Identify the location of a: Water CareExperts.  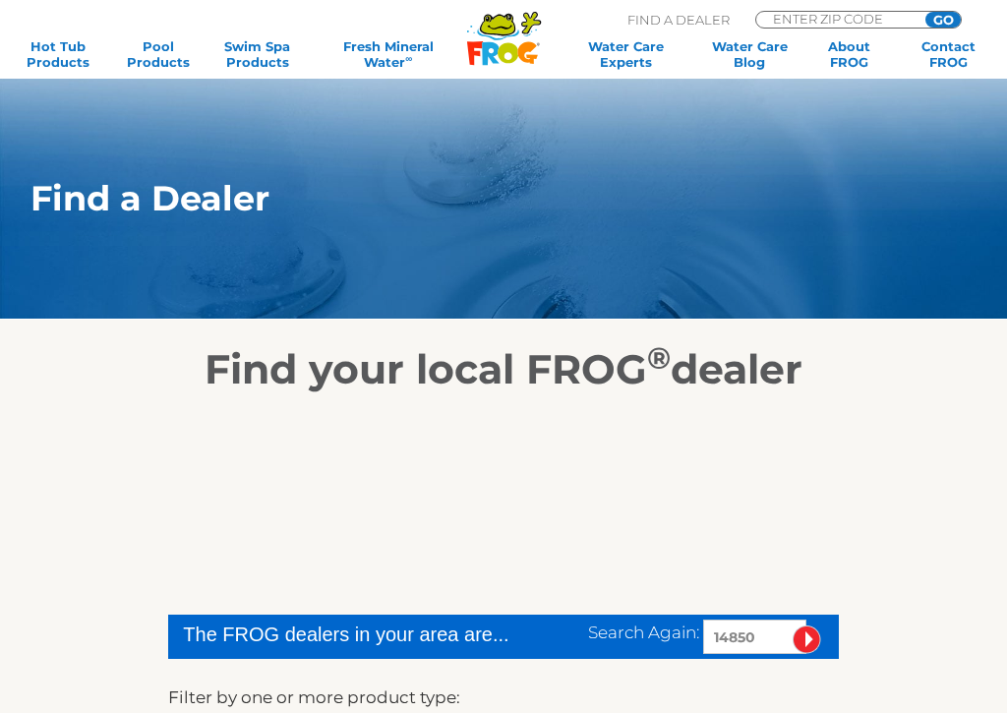
(626, 54).